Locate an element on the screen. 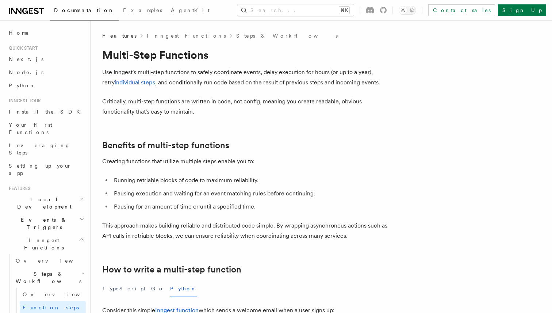 The height and width of the screenshot is (313, 552). p: Critically, multi-step functions are written in code, not config, meaning you create readable, ob... is located at coordinates (248, 107).